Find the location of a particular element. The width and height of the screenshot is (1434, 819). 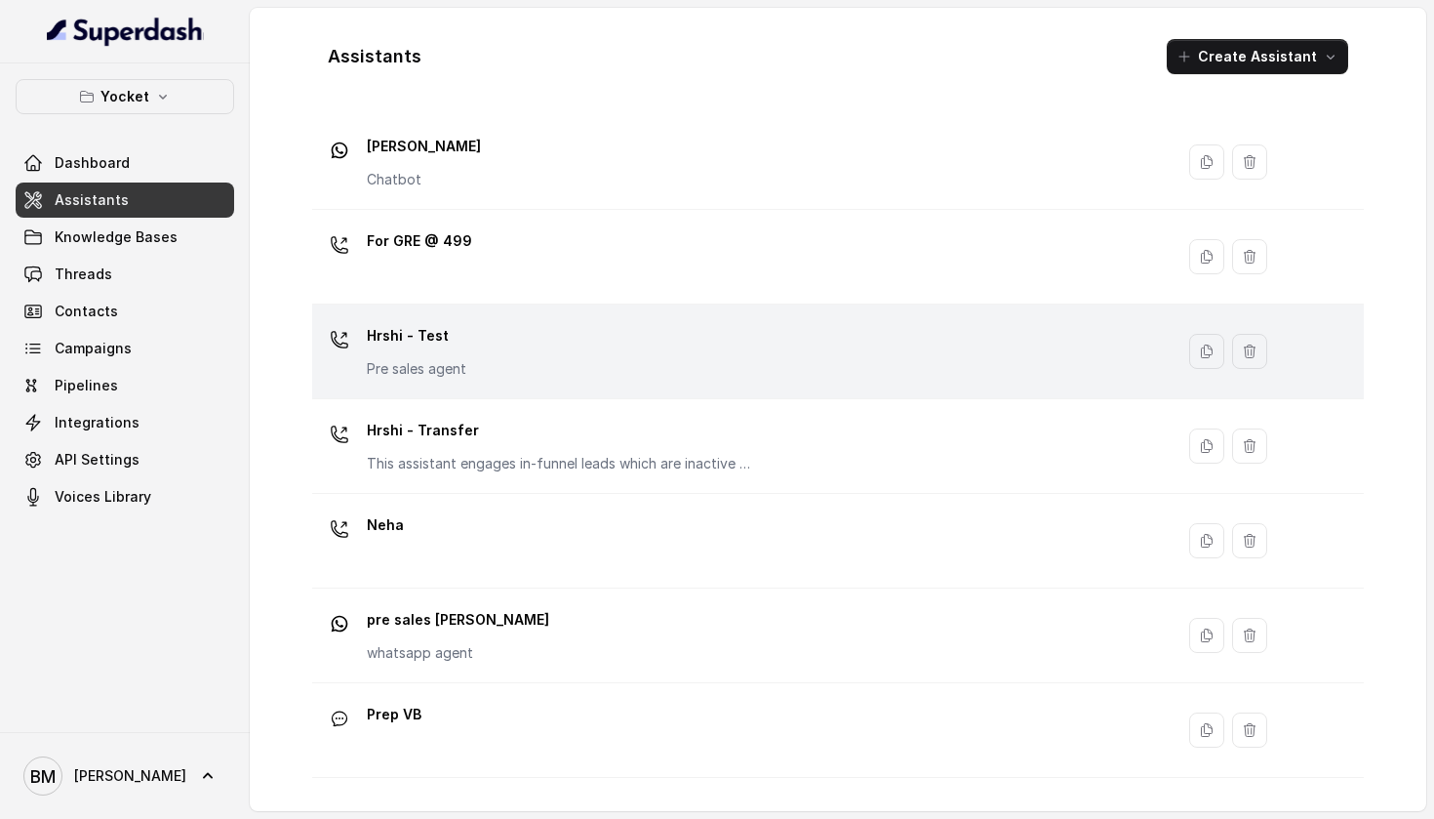

span: Dashboard is located at coordinates (92, 163).